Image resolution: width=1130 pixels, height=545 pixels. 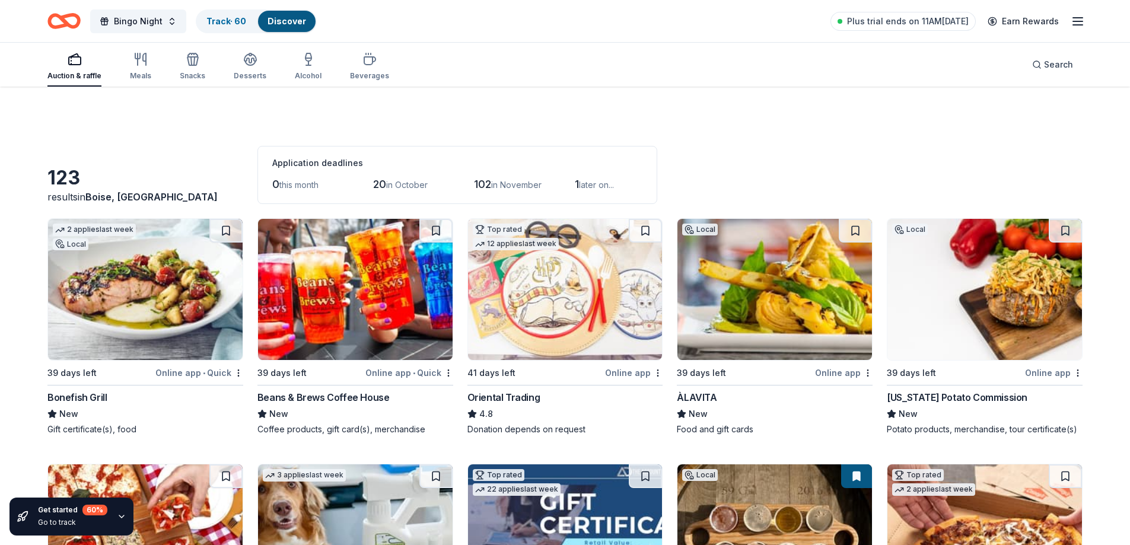 What do you see at coordinates (380, 184) in the screenshot?
I see `span: 20` at bounding box center [380, 184].